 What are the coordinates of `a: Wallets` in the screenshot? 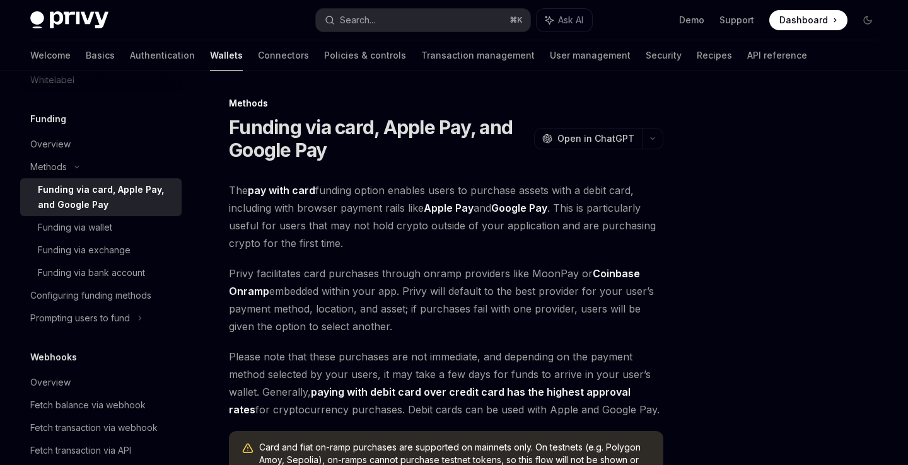 It's located at (226, 56).